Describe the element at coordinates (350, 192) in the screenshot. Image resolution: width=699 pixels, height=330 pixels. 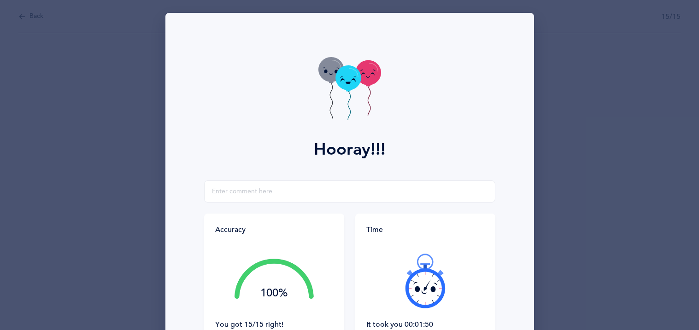
I see `input: Enter comment here` at that location.